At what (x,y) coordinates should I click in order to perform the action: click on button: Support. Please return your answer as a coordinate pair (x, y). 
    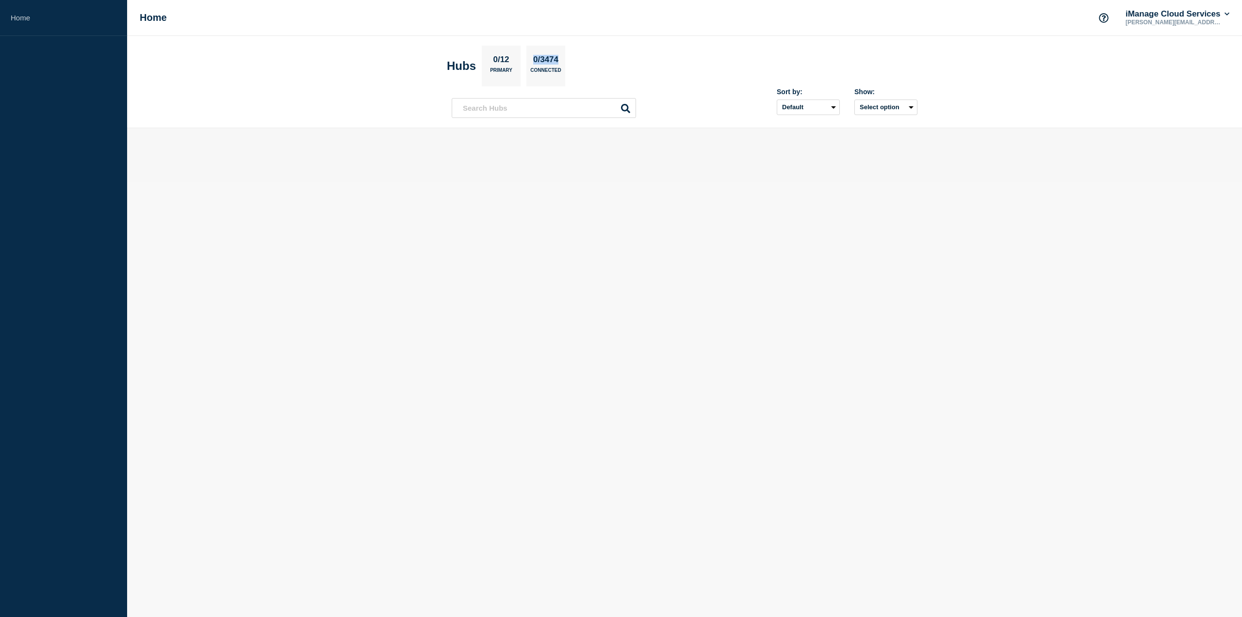
    Looking at the image, I should click on (1104, 18).